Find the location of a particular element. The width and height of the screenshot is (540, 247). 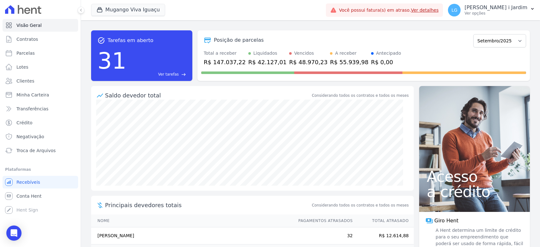

a: Conta Hent is located at coordinates (40, 196).